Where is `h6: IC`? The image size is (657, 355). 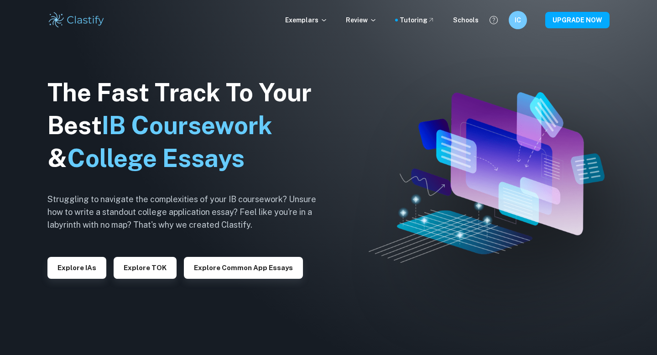 h6: IC is located at coordinates (518, 20).